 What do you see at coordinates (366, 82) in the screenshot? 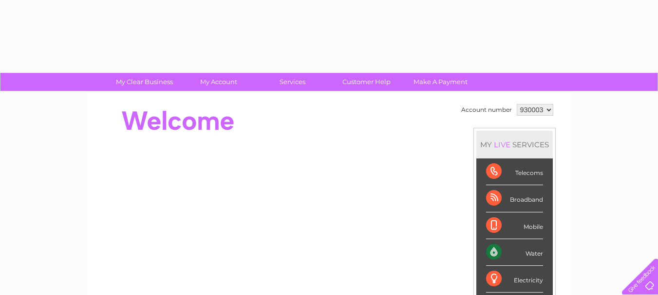
I see `a: Customer Help` at bounding box center [366, 82].